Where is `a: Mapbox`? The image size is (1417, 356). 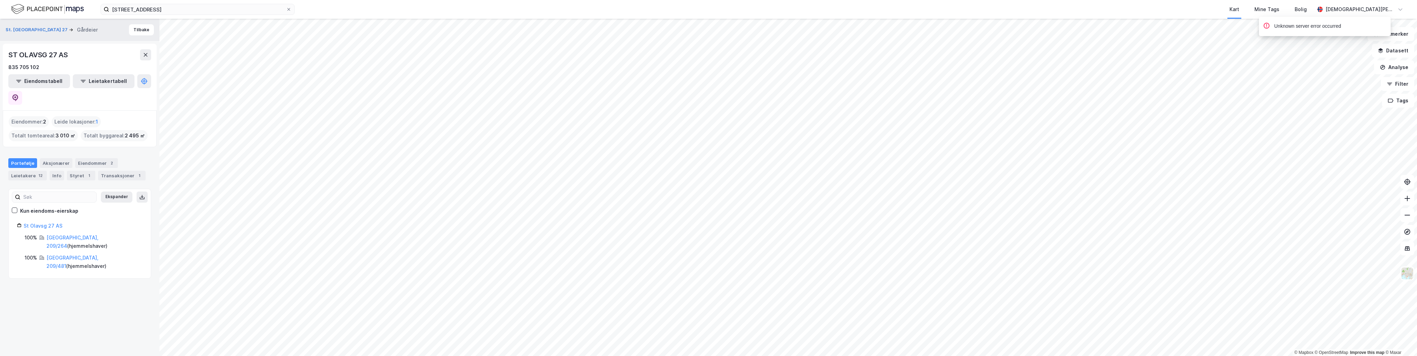
a: Mapbox is located at coordinates (1303, 352).